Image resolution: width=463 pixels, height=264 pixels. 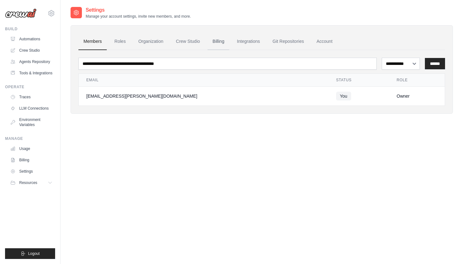 I want to click on a: Environment Variables, so click(x=31, y=122).